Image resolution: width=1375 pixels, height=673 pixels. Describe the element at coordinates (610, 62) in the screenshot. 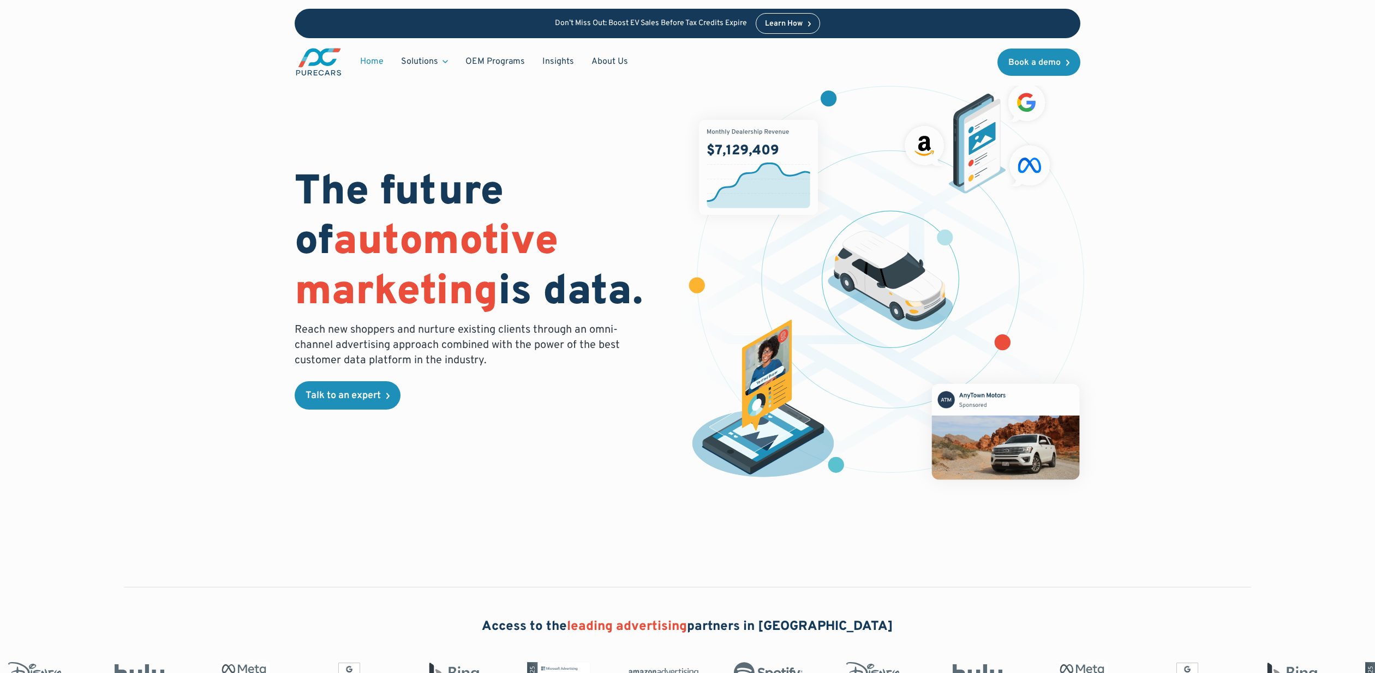

I see `a: About Us` at that location.